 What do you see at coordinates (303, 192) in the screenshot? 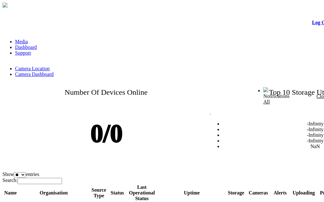
I see `span: Uploading` at bounding box center [303, 192].